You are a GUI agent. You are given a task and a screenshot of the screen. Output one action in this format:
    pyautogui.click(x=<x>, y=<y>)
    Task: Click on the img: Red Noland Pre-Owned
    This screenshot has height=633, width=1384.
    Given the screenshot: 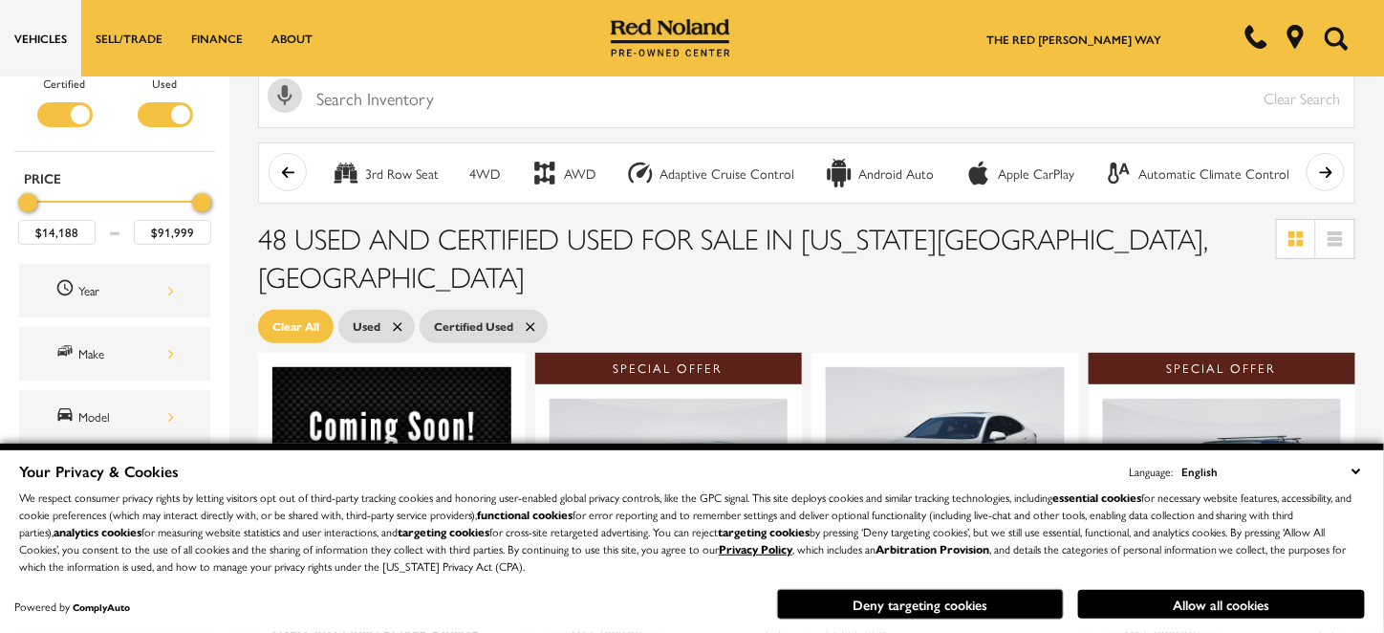 What is the action you would take?
    pyautogui.click(x=671, y=38)
    